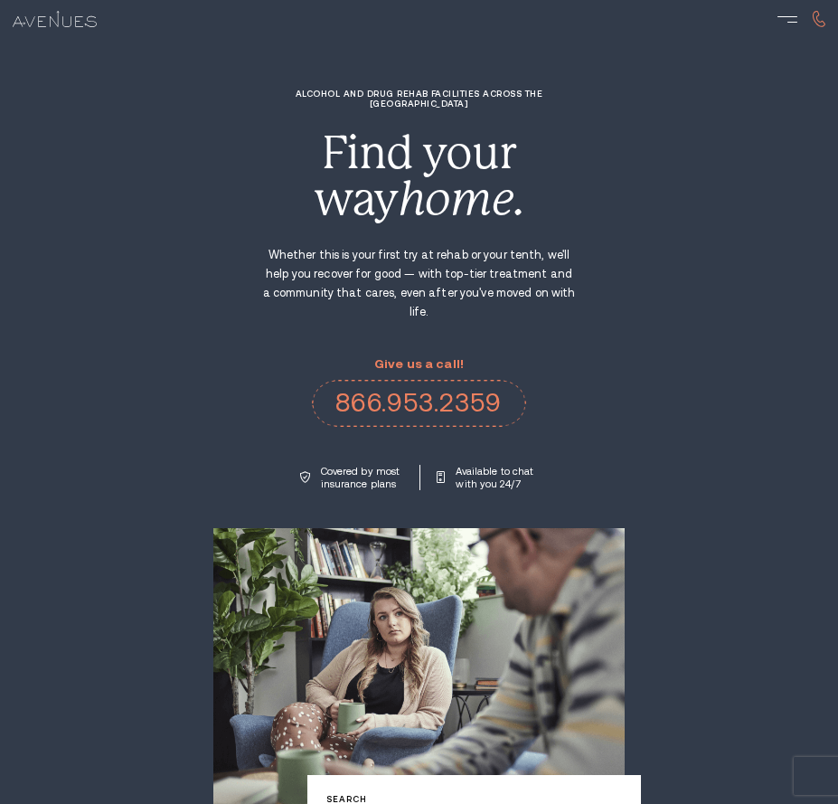  Describe the element at coordinates (487, 477) in the screenshot. I see `a: Available to chat with you 24/7` at that location.